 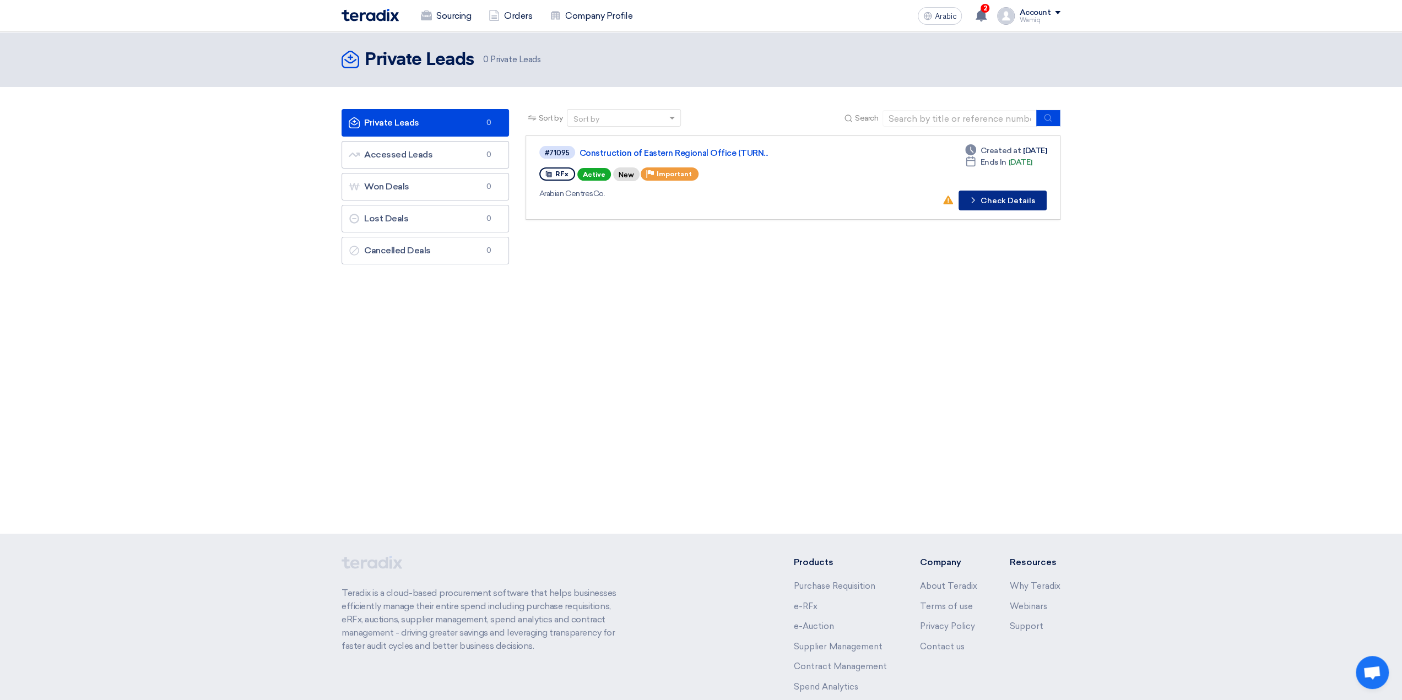 What do you see at coordinates (940, 16) in the screenshot?
I see `button: Arabic` at bounding box center [940, 16].